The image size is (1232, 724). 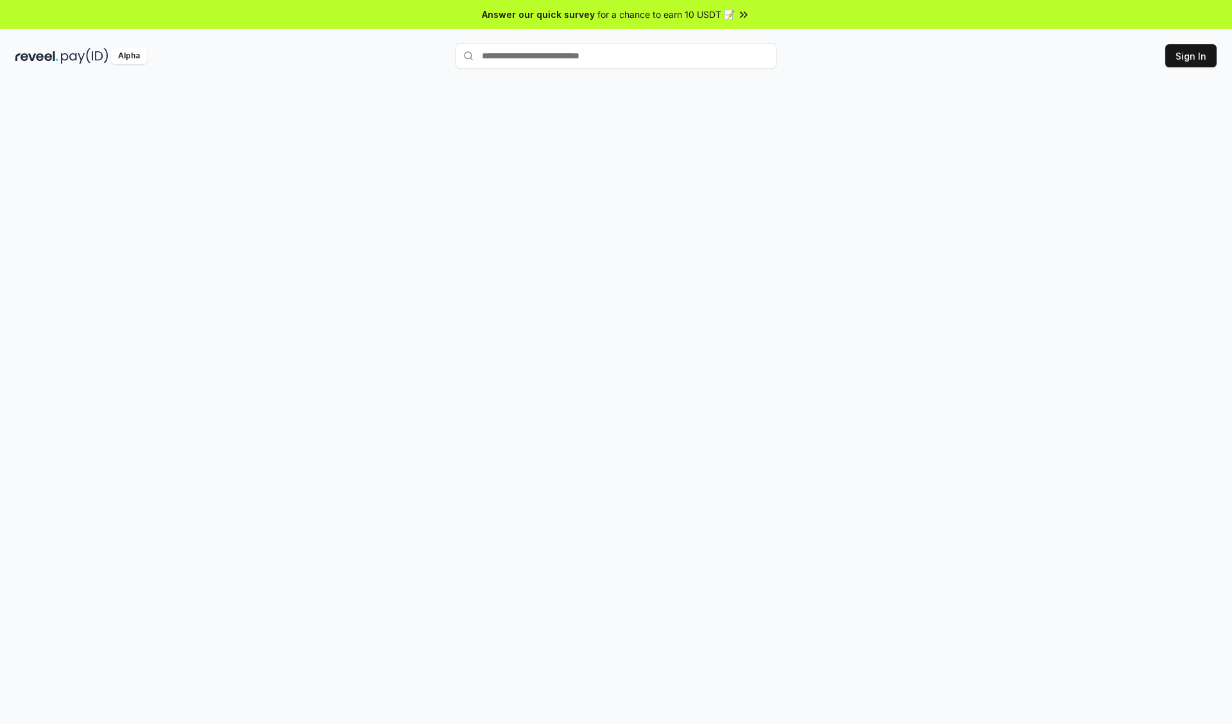 I want to click on span: Answer our quick survey, so click(x=538, y=14).